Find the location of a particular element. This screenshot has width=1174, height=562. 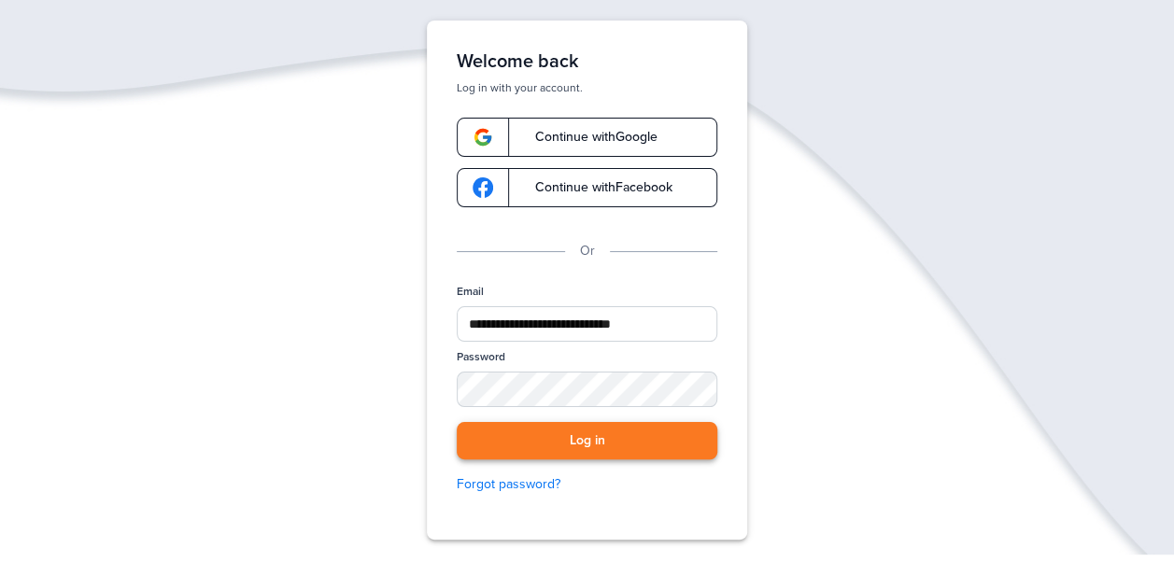

span: Continue with Google is located at coordinates (586, 137).